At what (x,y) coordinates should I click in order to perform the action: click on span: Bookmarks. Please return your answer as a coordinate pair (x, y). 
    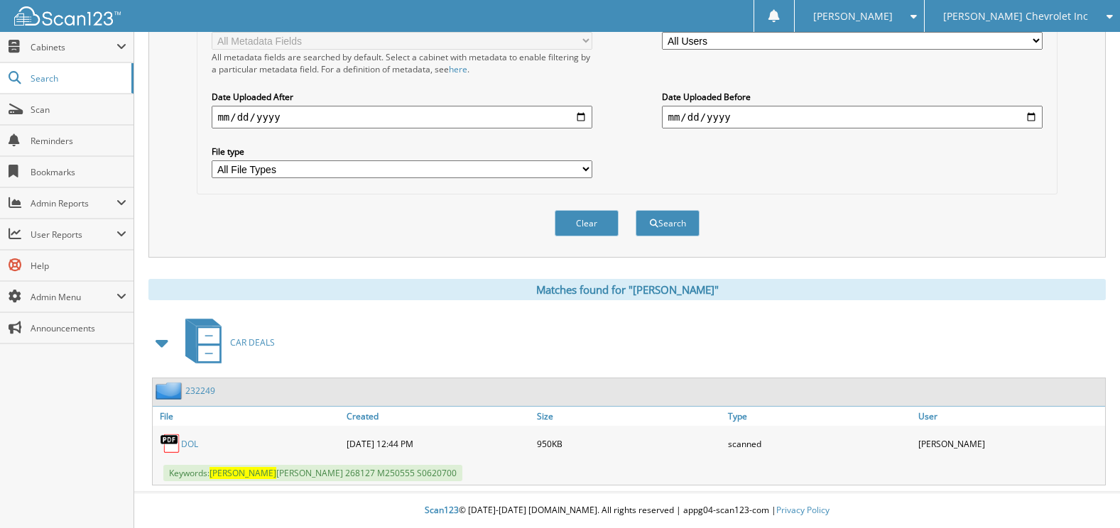
    Looking at the image, I should click on (78, 172).